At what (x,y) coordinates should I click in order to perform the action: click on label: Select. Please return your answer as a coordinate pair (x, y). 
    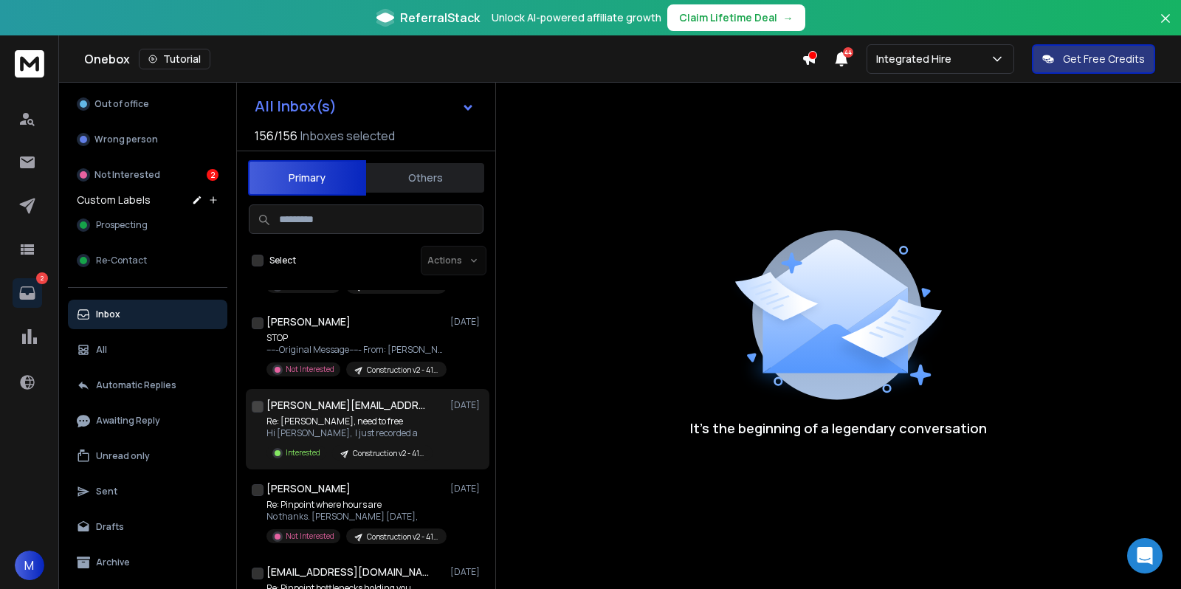
    Looking at the image, I should click on (283, 261).